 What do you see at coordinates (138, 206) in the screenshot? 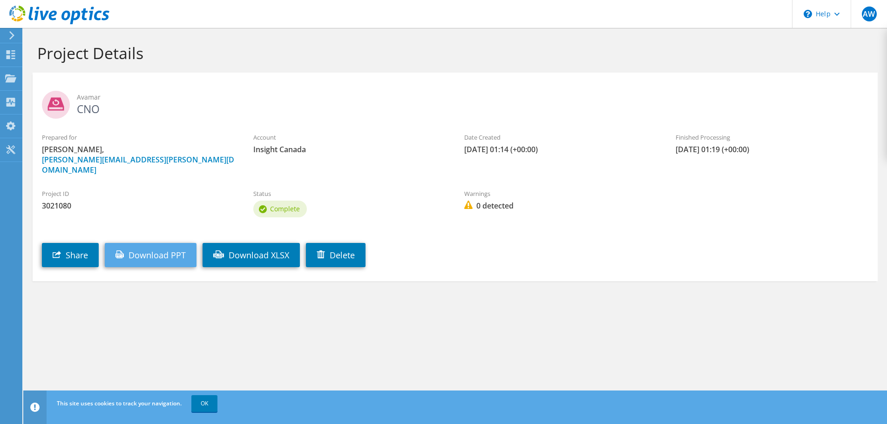
I see `span: 3021080` at bounding box center [138, 206].